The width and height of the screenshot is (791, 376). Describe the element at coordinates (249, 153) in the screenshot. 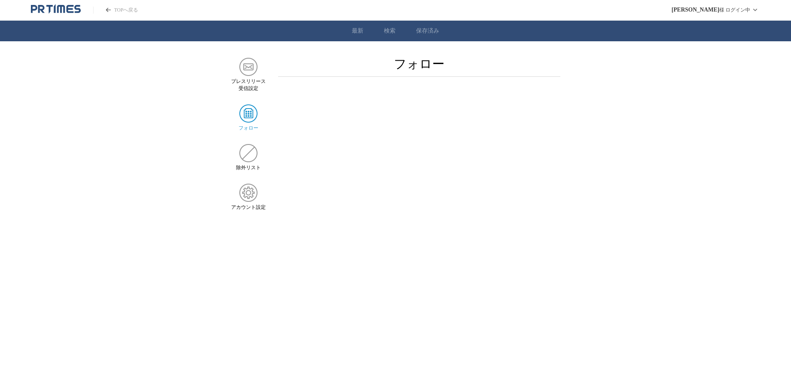

I see `img: 除外リスト` at that location.